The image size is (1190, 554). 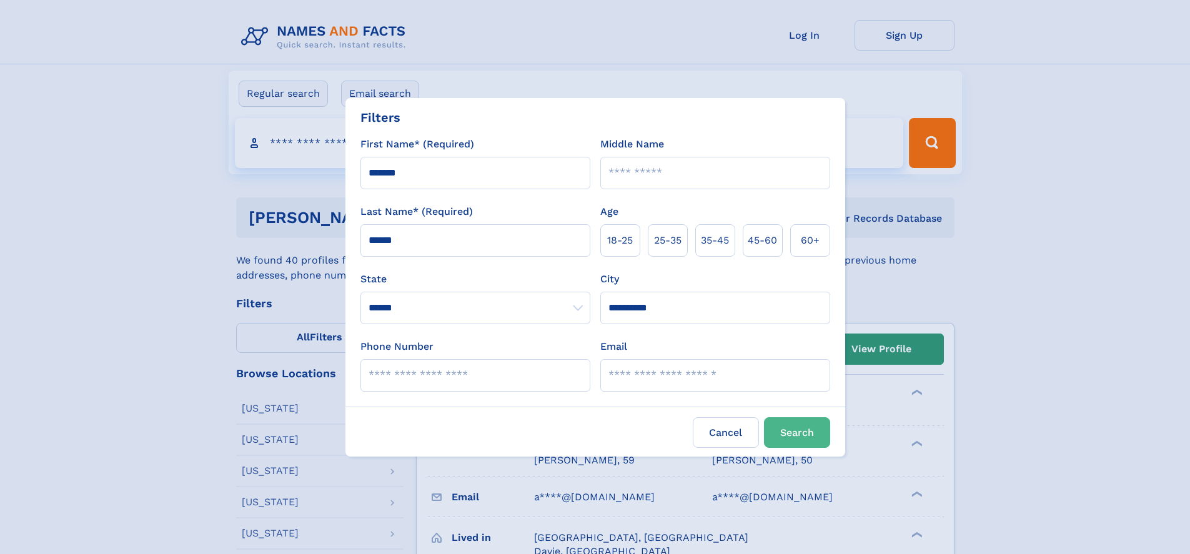 I want to click on label: Age, so click(x=609, y=212).